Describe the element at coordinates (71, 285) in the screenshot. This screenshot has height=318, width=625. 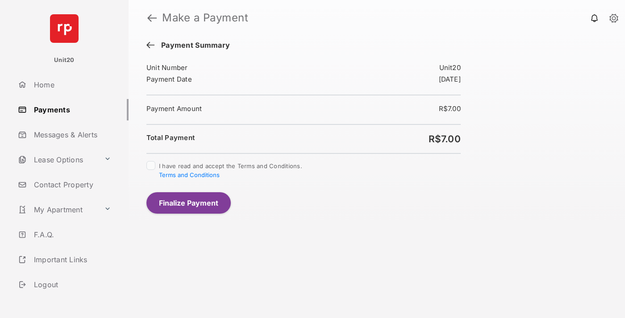
I see `a: Logout` at that location.